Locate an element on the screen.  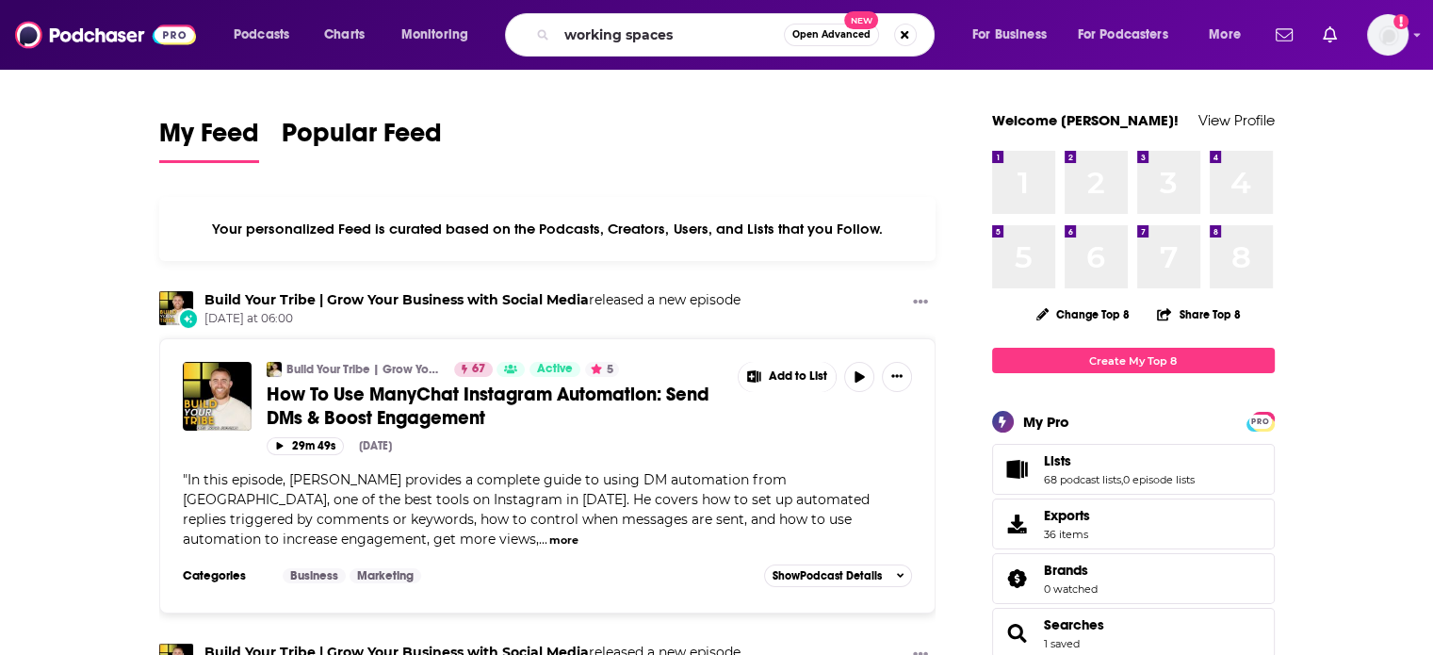
a: Exports is located at coordinates (1133, 524).